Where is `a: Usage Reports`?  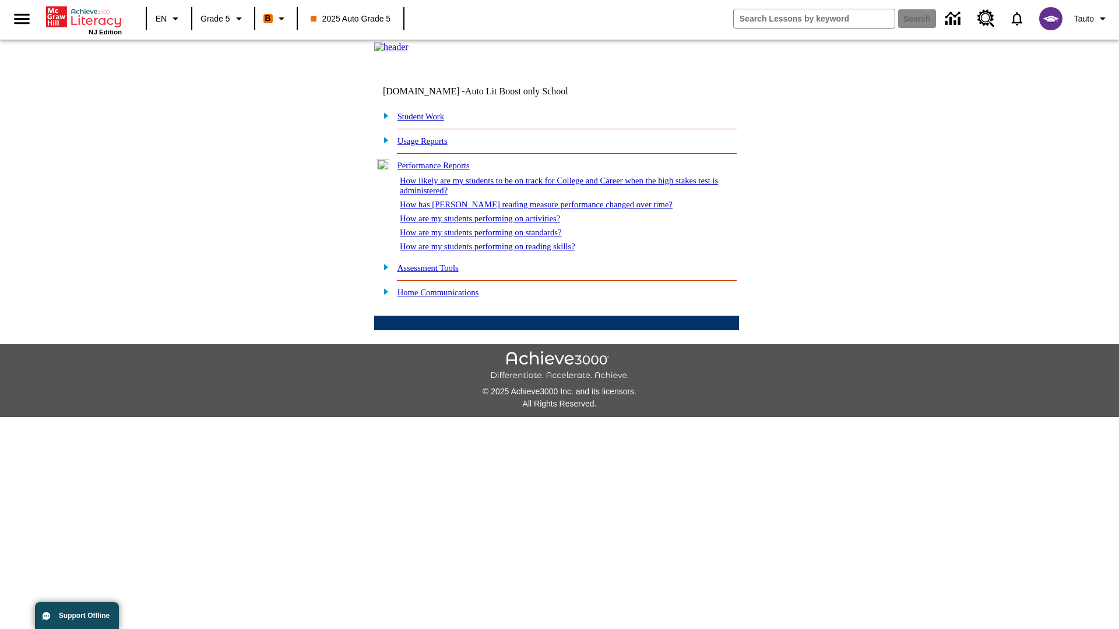 a: Usage Reports is located at coordinates (422, 141).